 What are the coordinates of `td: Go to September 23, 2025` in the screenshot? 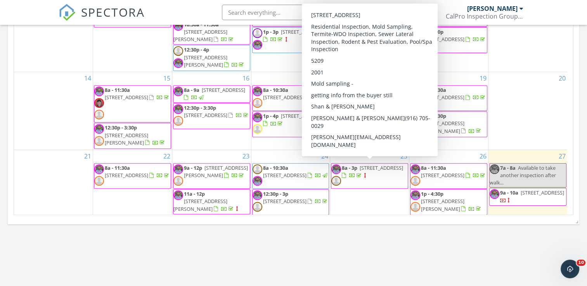 It's located at (212, 183).